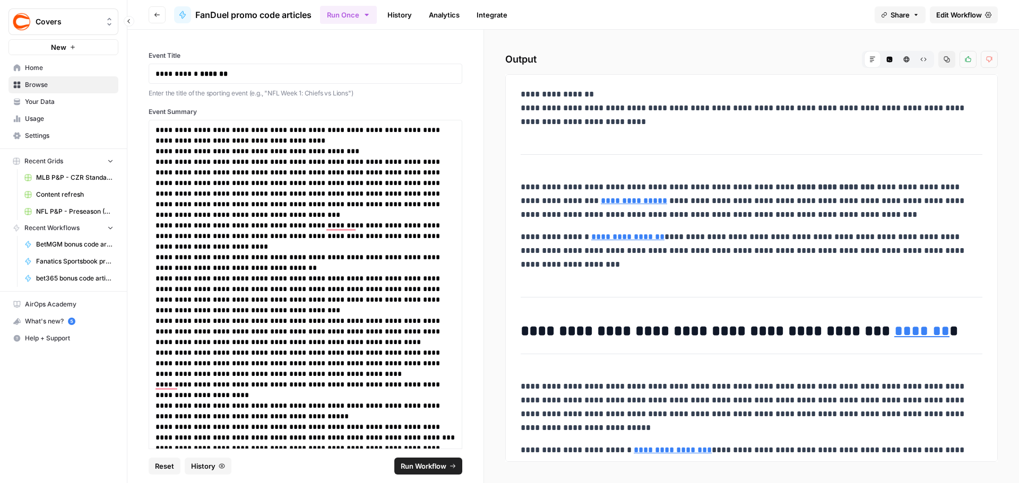  What do you see at coordinates (305, 93) in the screenshot?
I see `p: Enter the title of the sporting event (e.g., "NFL Week 1: Chiefs vs Lions")` at bounding box center [305, 93].